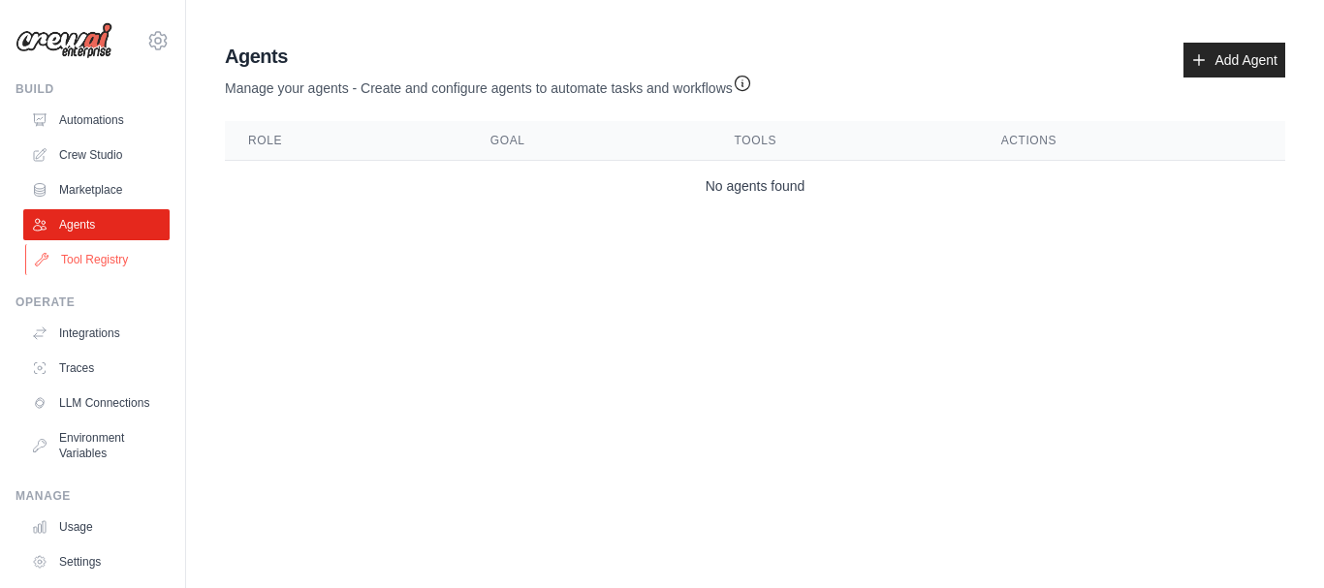 Image resolution: width=1324 pixels, height=588 pixels. I want to click on a: Environment Variables, so click(96, 446).